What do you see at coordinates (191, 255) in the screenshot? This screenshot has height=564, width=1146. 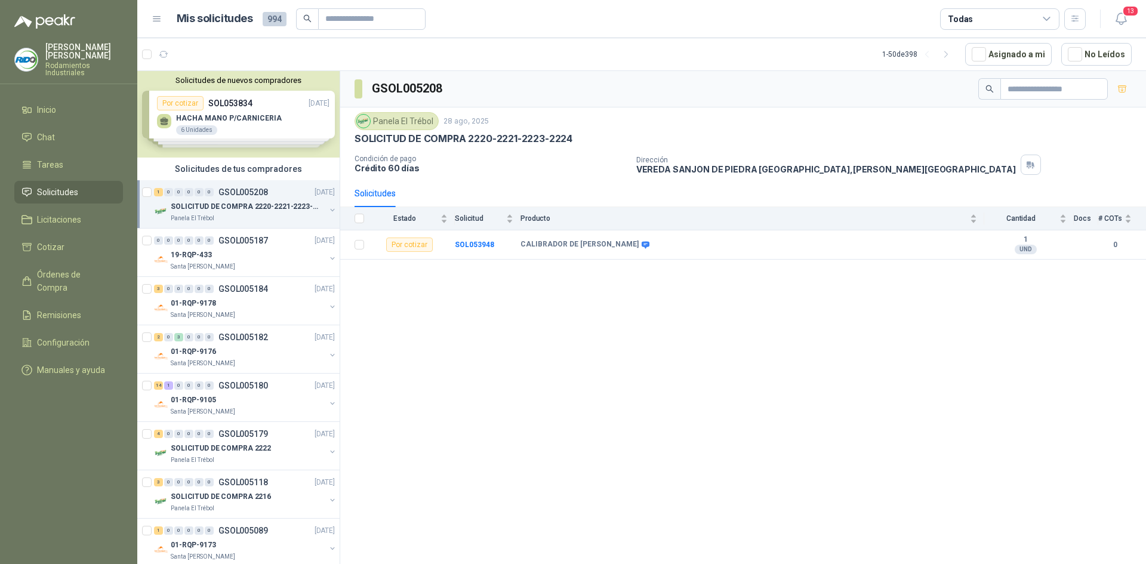 I see `p: 19-RQP-433` at bounding box center [191, 255].